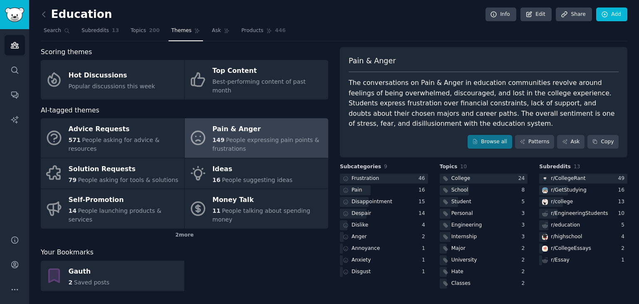 This screenshot has width=639, height=304. I want to click on a: Dislike4, so click(384, 225).